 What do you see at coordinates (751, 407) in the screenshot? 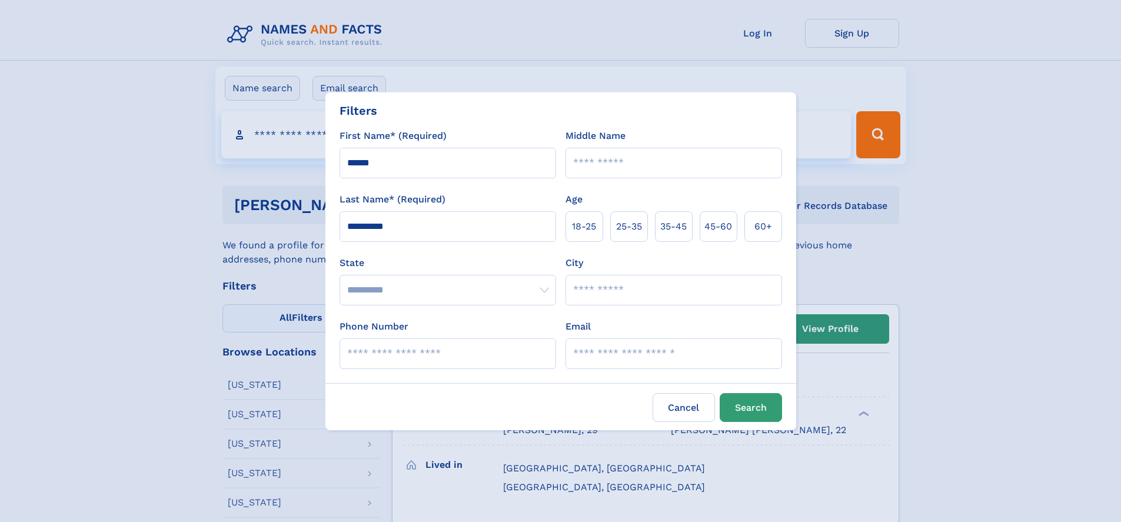
I see `button: Search` at bounding box center [751, 407].